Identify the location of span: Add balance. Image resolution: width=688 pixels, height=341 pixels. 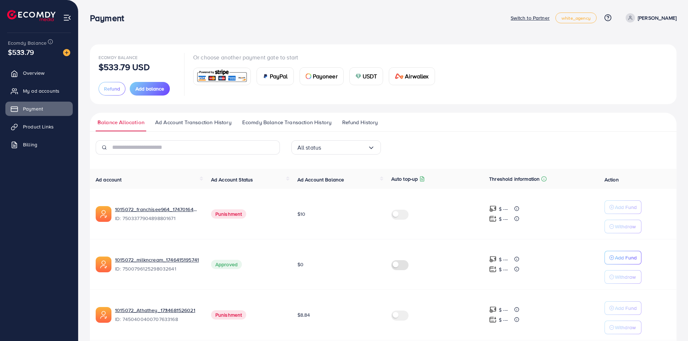
(150, 89).